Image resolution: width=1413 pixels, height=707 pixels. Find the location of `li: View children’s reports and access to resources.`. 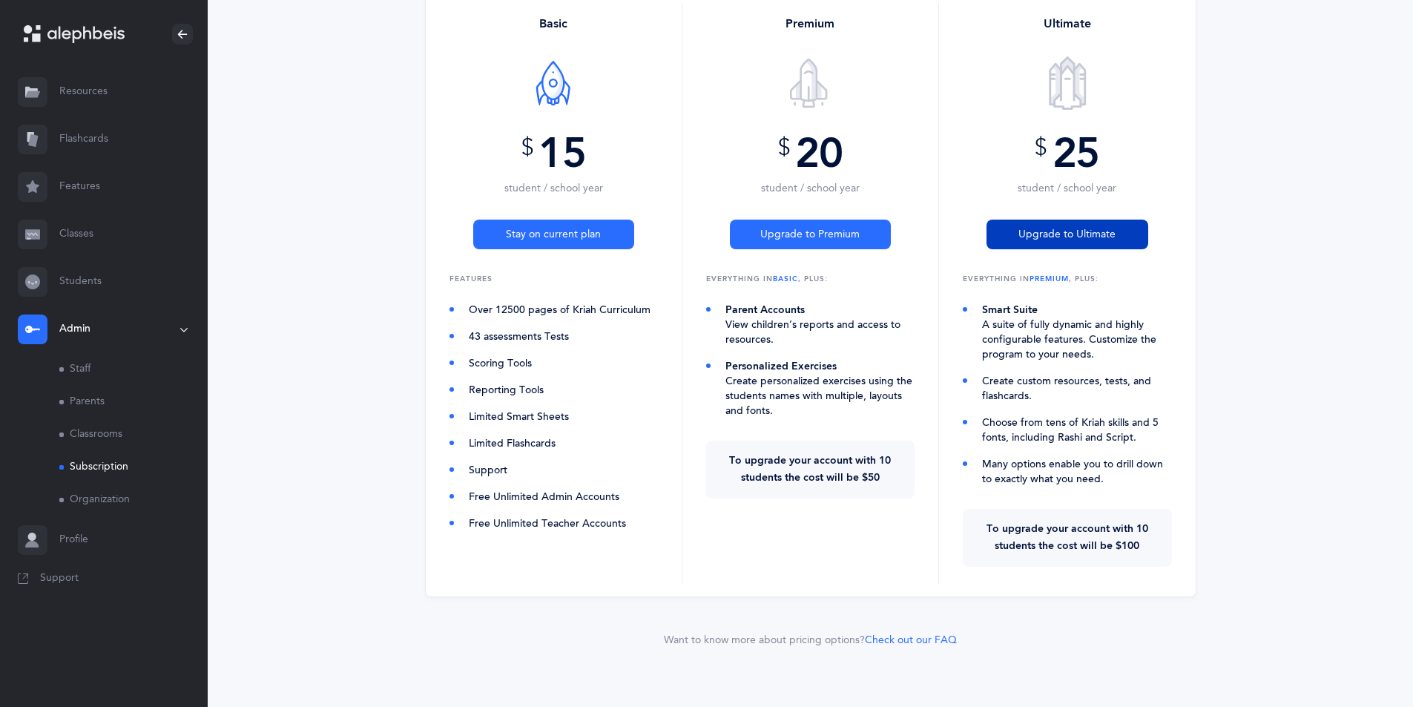

li: View children’s reports and access to resources. is located at coordinates (810, 325).